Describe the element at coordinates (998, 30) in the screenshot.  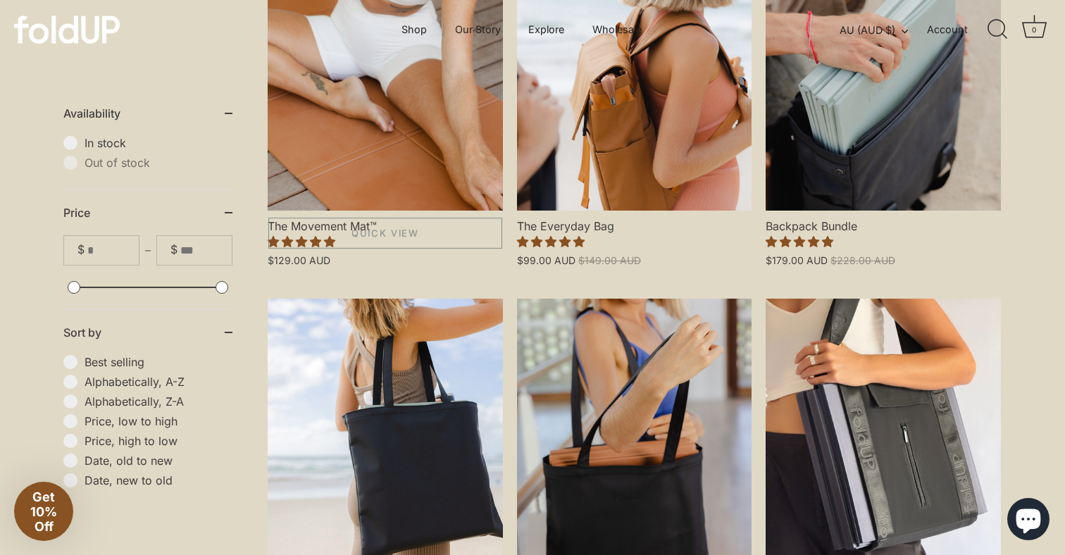
I see `a: Search` at that location.